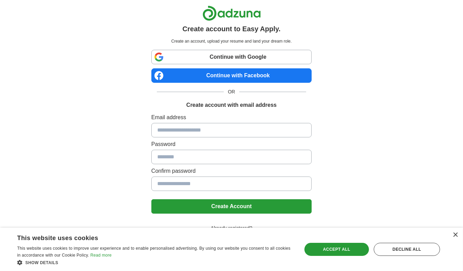 Image resolution: width=463 pixels, height=271 pixels. Describe the element at coordinates (231, 57) in the screenshot. I see `a: Continue with Google` at that location.